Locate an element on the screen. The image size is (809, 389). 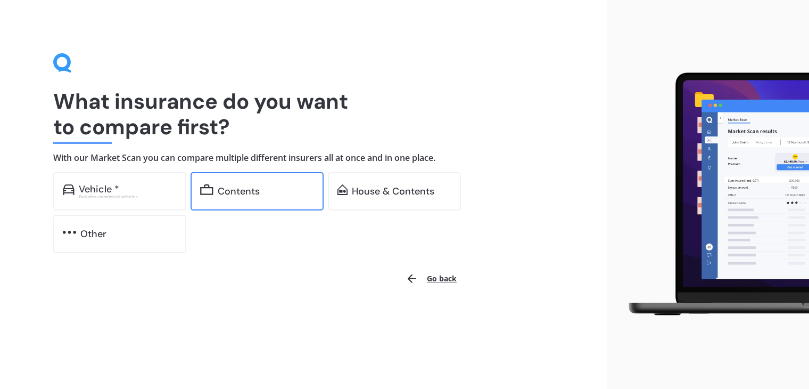
img: laptop.webp is located at coordinates (713, 194).